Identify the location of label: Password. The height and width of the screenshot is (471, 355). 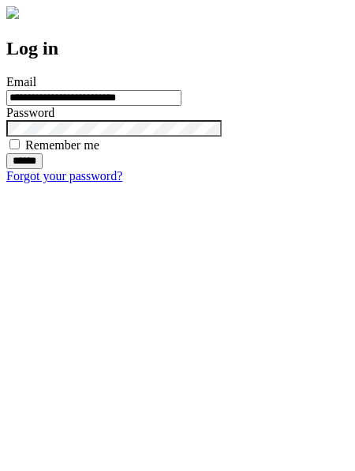
(30, 112).